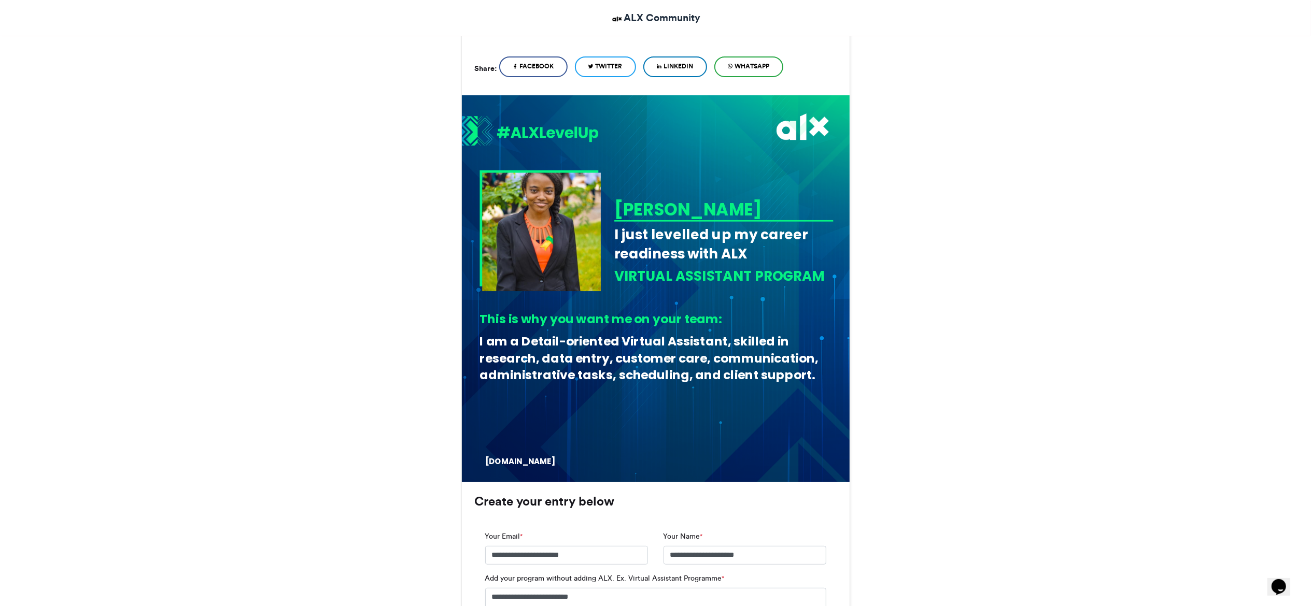 The image size is (1311, 606). I want to click on label: Your Name, so click(683, 536).